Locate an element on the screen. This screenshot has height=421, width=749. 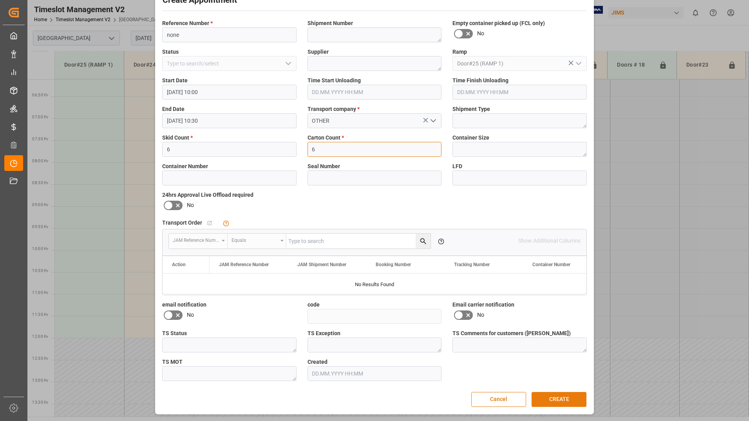
span: Skid Count is located at coordinates (178, 138).